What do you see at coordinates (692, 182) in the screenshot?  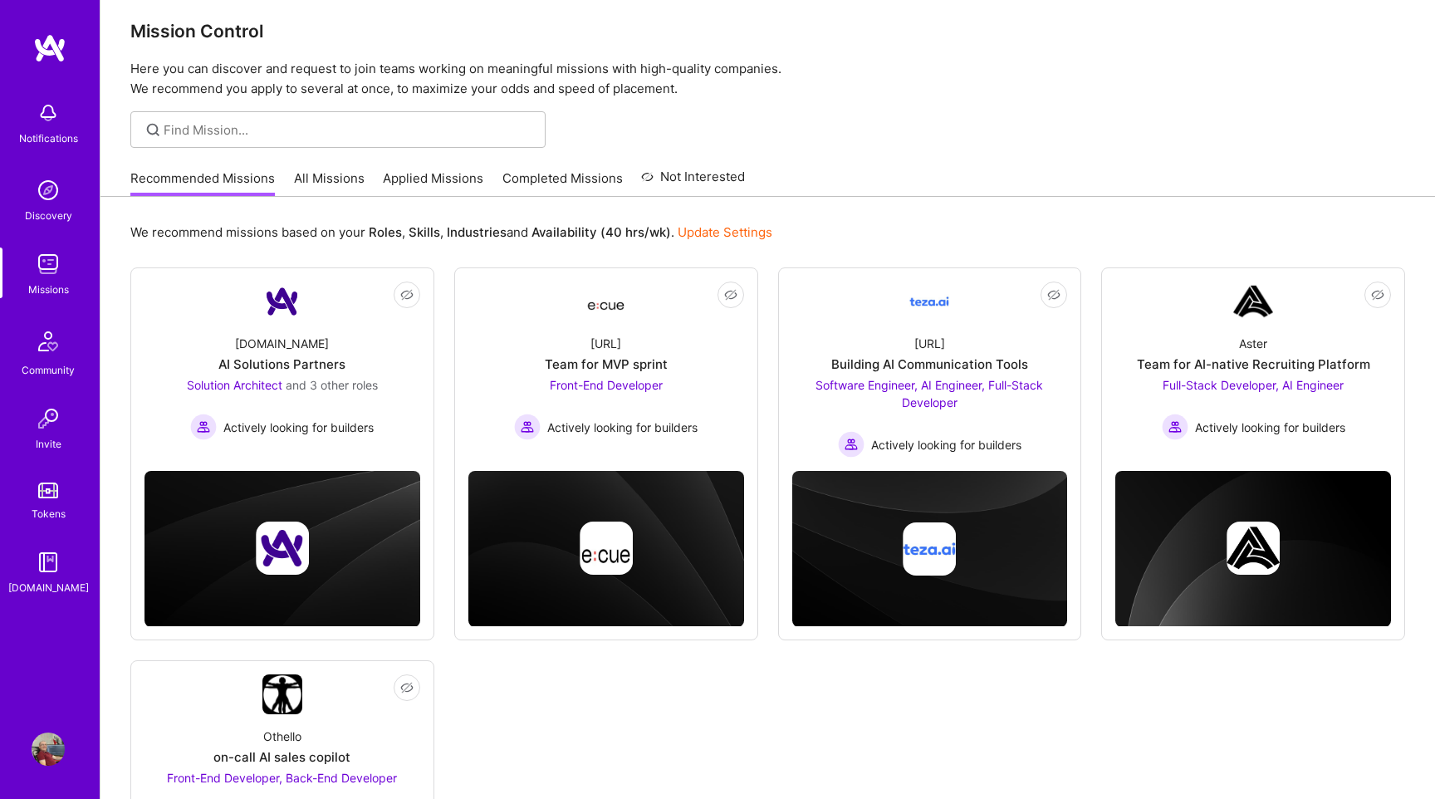 I see `a: Not Interested` at bounding box center [692, 182].